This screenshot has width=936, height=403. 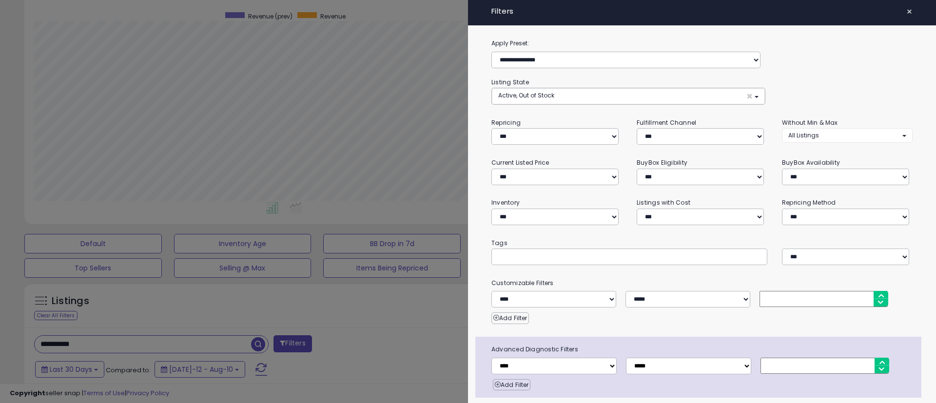 What do you see at coordinates (662, 162) in the screenshot?
I see `small: BuyBox Eligibility` at bounding box center [662, 162].